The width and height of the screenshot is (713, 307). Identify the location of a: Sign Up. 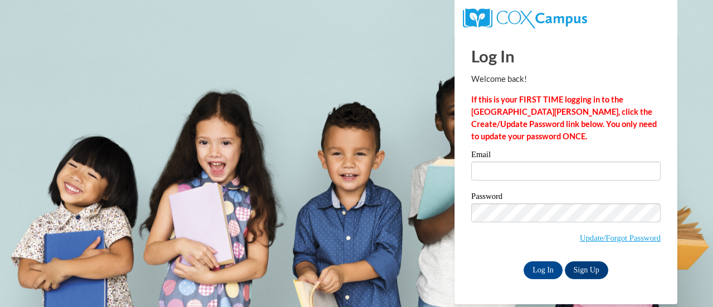
(587, 270).